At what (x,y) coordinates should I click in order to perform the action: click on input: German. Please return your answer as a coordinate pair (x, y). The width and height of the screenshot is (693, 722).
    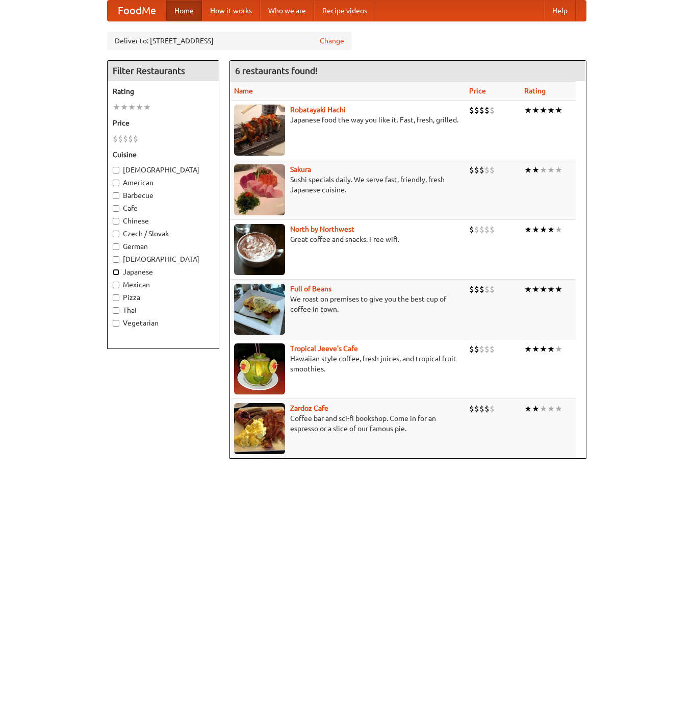
    Looking at the image, I should click on (116, 246).